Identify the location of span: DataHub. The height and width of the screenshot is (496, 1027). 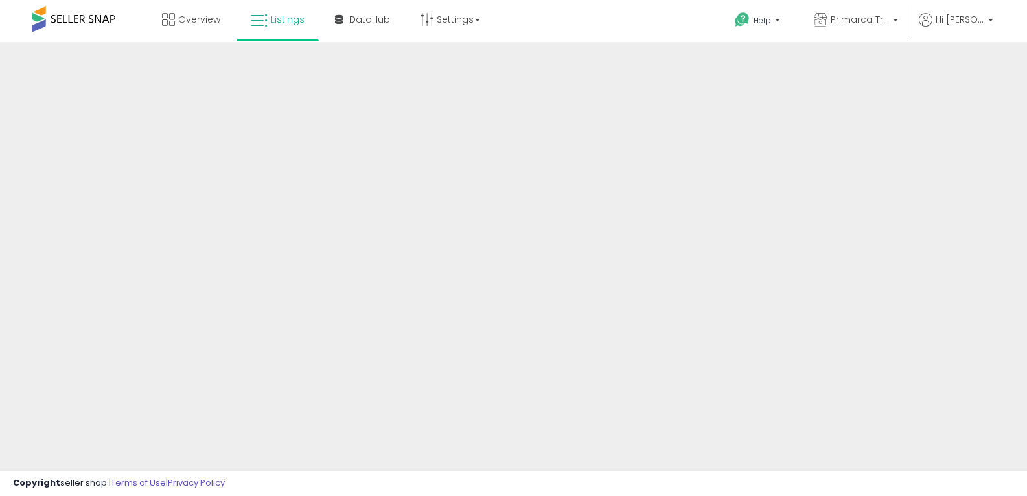
(369, 19).